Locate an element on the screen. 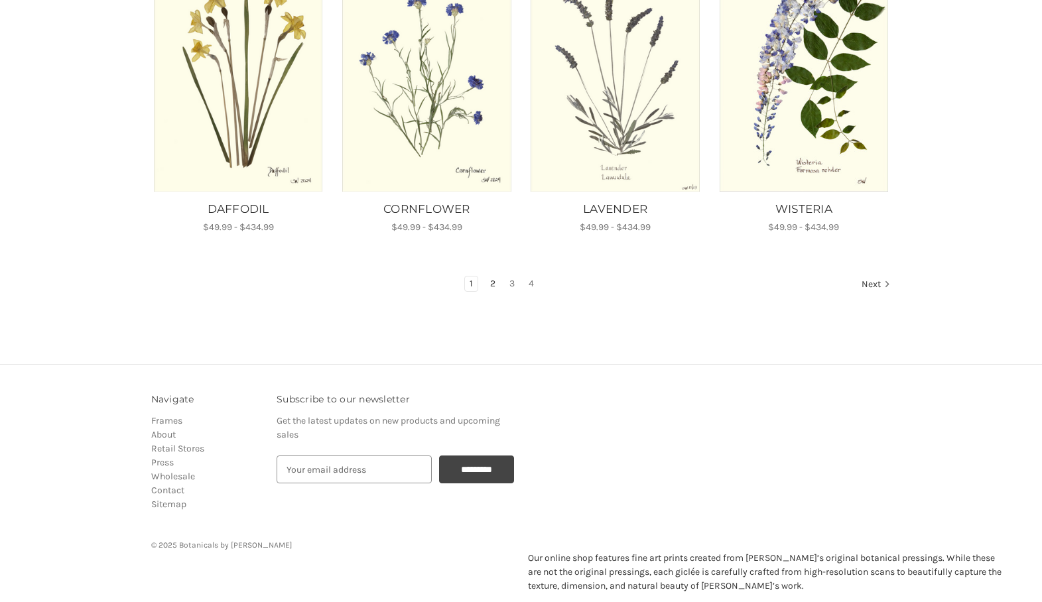  nav: pagination is located at coordinates (521, 285).